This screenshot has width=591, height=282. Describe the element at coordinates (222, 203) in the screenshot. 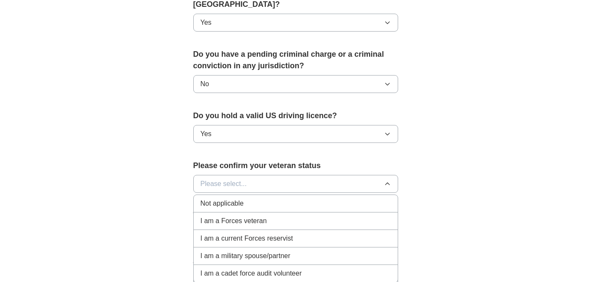

I see `span: Not applicable` at that location.